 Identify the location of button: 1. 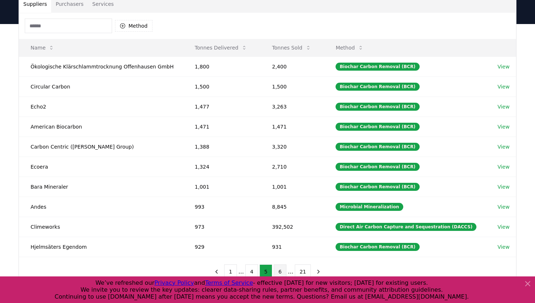
(230, 272).